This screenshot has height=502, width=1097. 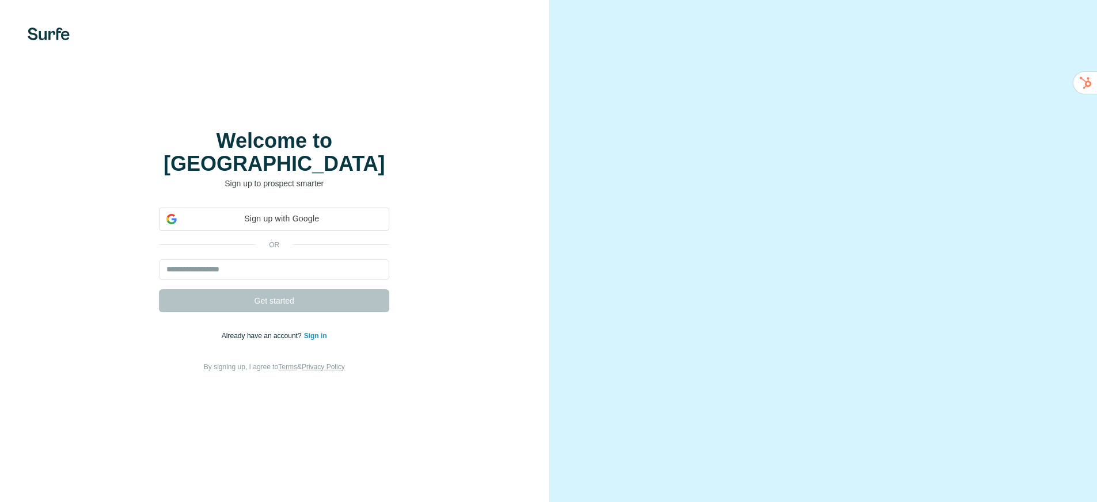 What do you see at coordinates (281, 219) in the screenshot?
I see `span: Sign up with Google` at bounding box center [281, 219].